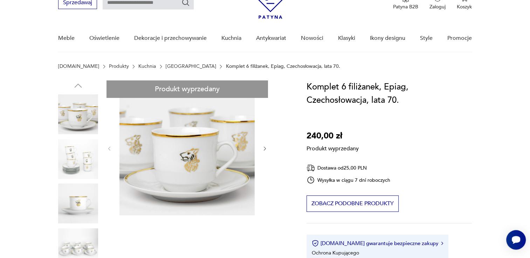 The height and width of the screenshot is (258, 530). Describe the element at coordinates (348, 180) in the screenshot. I see `div: Wysyłka w ciągu 7 dni roboczych` at that location.